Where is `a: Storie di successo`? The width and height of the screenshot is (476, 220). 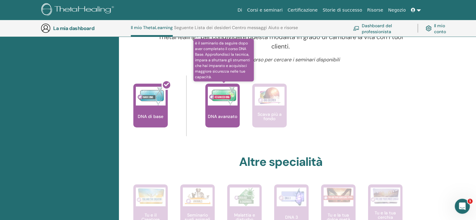 a: Storie di successo is located at coordinates (342, 10).